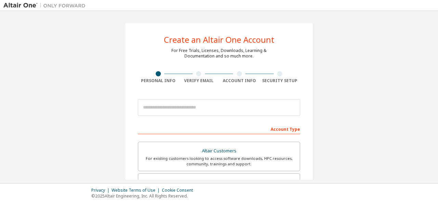 The height and width of the screenshot is (203, 438). I want to click on div: Personal Info, so click(158, 81).